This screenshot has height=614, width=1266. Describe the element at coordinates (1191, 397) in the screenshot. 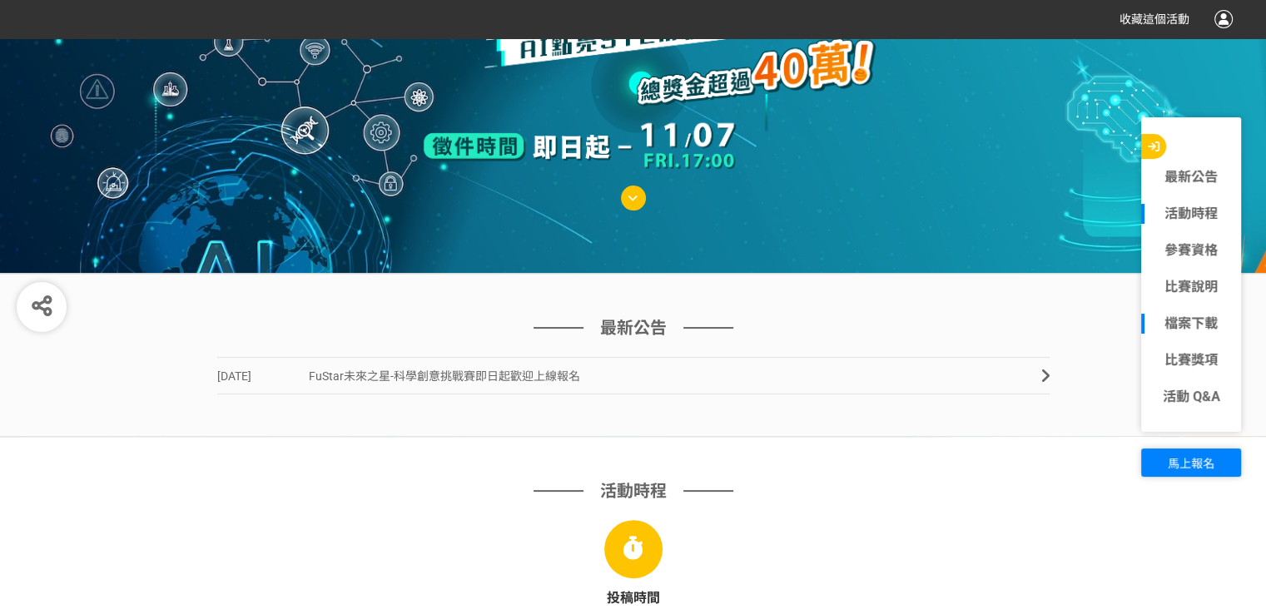

I see `a: 活動 Q&A` at that location.